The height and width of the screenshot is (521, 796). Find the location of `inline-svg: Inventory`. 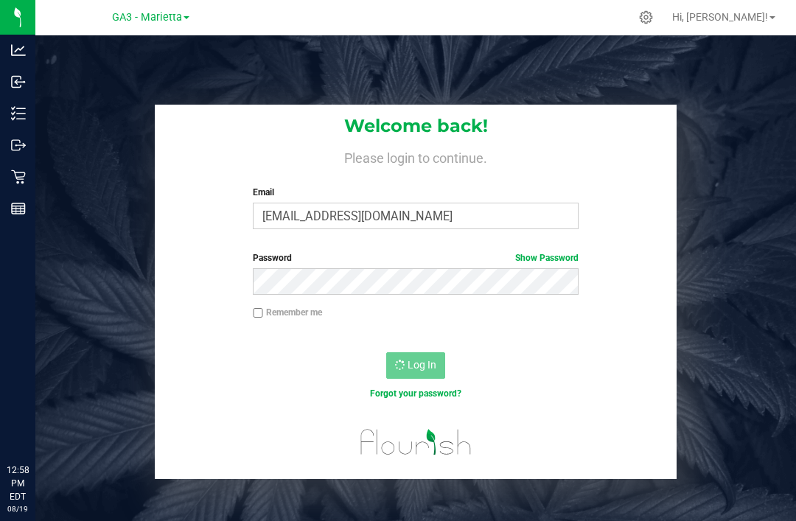

inline-svg: Inventory is located at coordinates (18, 113).